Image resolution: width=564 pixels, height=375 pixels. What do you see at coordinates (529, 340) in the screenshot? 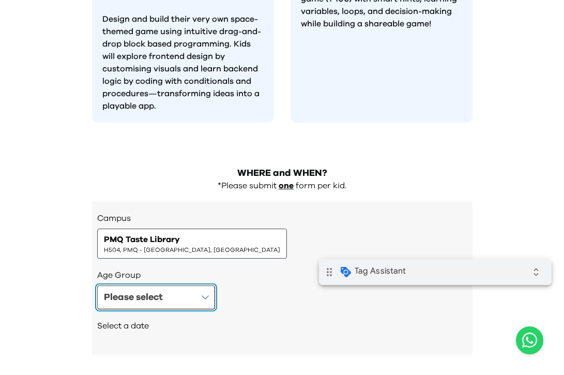
I see `a: Chat with us on WhatsApp` at bounding box center [529, 340].